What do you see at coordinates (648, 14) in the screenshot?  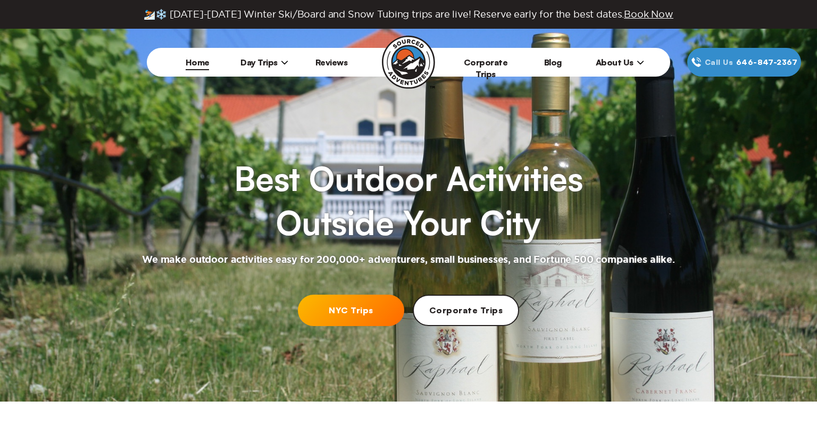 I see `span: Book Now` at bounding box center [648, 14].